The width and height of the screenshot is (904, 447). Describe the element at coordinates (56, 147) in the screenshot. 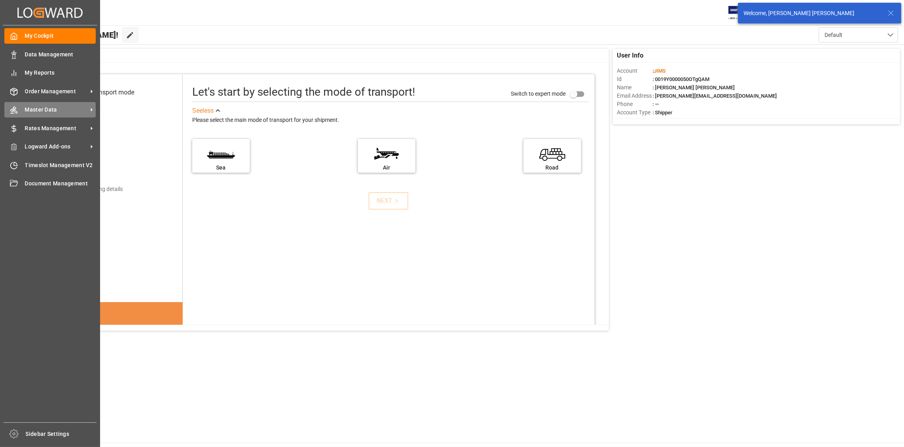

I see `span: Logward Add-ons` at that location.